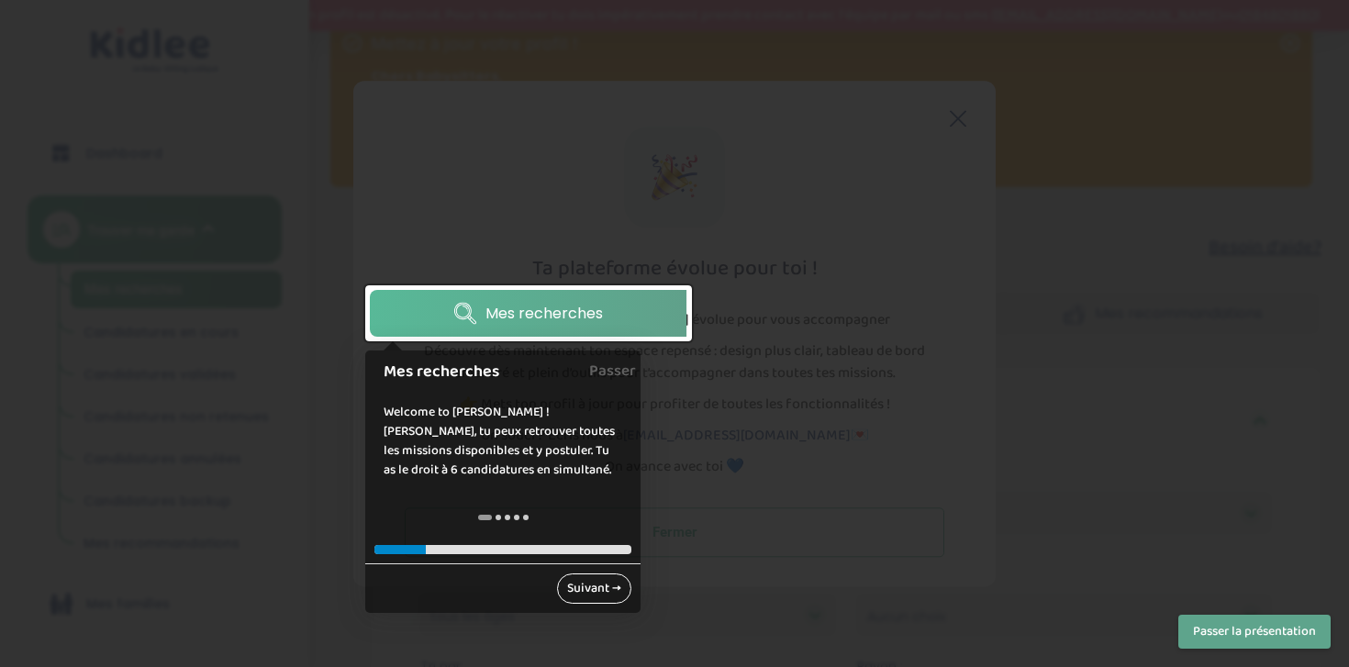  What do you see at coordinates (612, 371) in the screenshot?
I see `a: Passer` at bounding box center [612, 371].